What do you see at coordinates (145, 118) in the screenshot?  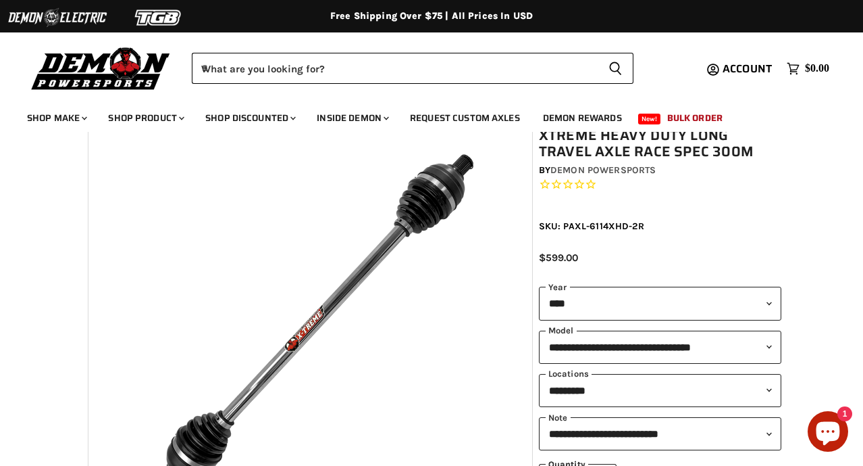 I see `a: Shop Product` at bounding box center [145, 118].